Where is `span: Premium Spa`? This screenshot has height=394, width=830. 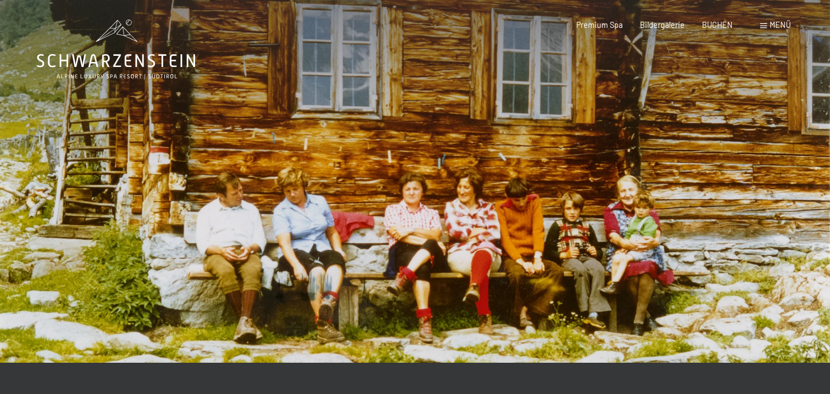 span: Premium Spa is located at coordinates (599, 25).